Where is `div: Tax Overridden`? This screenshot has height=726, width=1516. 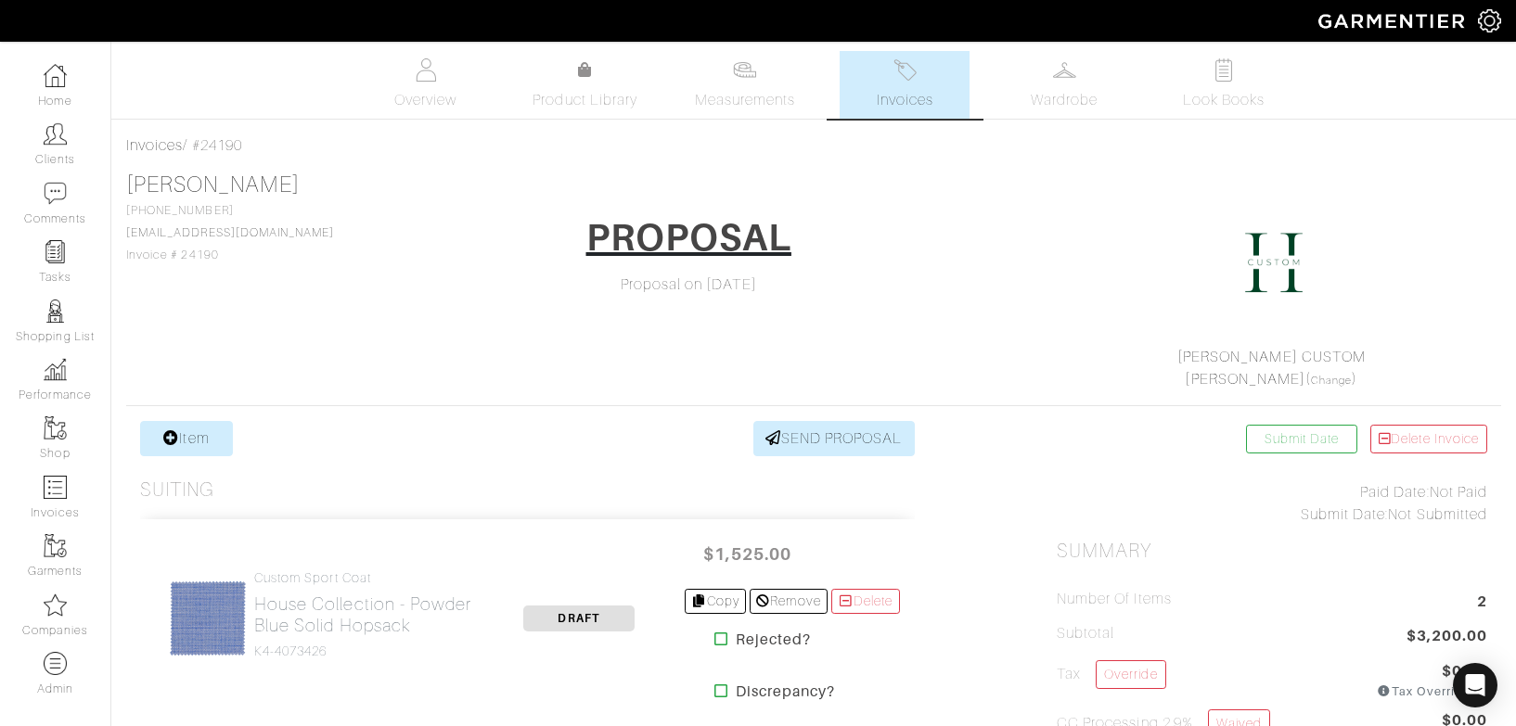
div: Tax Overridden is located at coordinates (1432, 691).